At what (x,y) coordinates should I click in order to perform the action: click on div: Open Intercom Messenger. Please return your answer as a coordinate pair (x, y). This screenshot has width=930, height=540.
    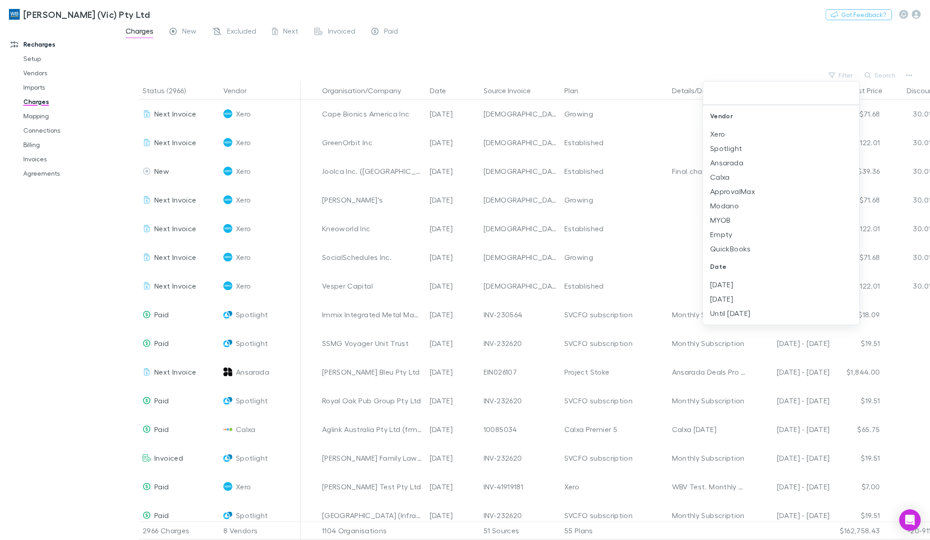
    Looking at the image, I should click on (910, 521).